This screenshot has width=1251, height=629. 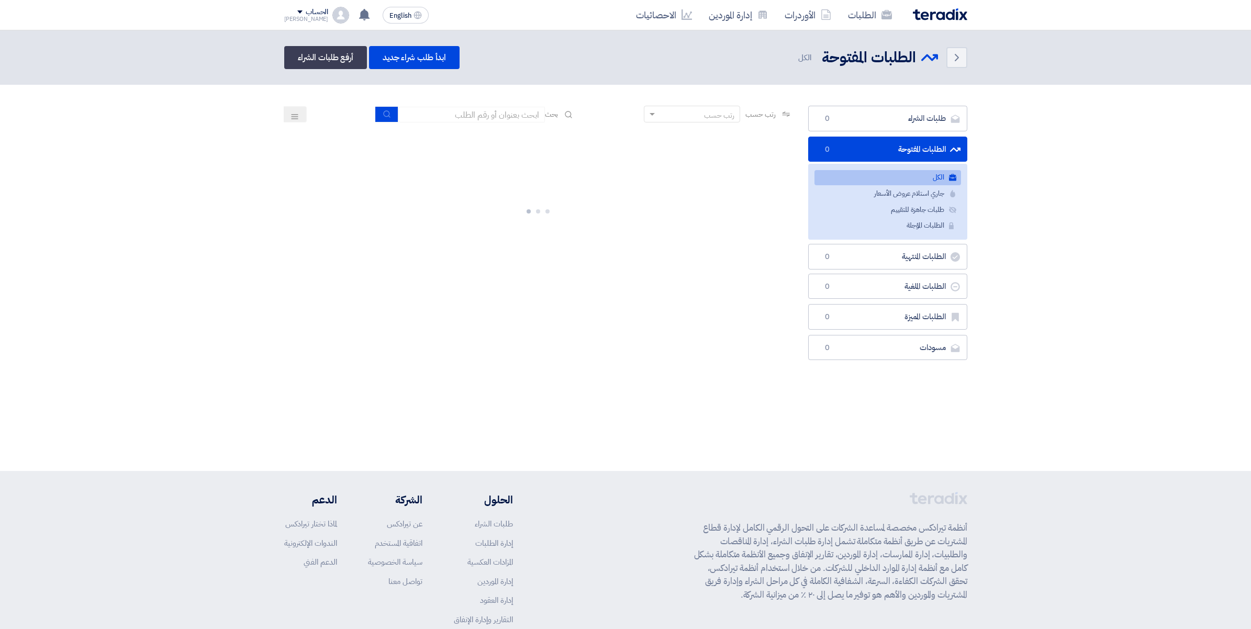 I want to click on a: إدارة الطلبات, so click(x=494, y=543).